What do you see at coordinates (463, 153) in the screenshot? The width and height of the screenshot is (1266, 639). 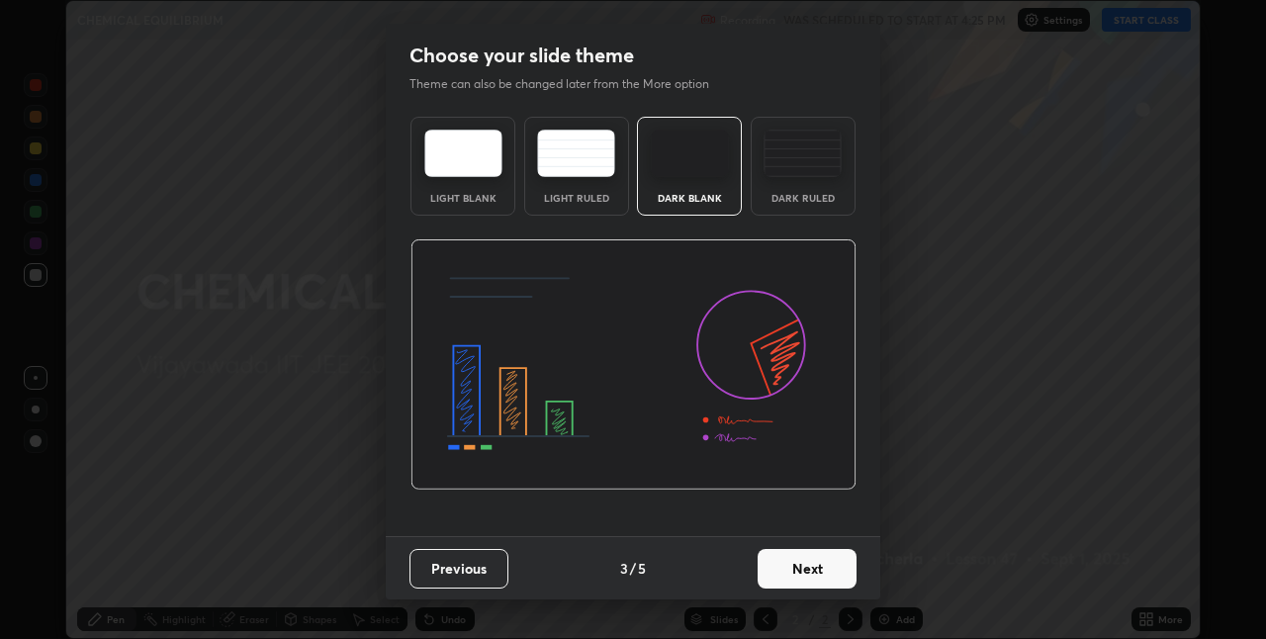 I see `img: lightTheme.e5ed3b09.svg` at bounding box center [463, 153].